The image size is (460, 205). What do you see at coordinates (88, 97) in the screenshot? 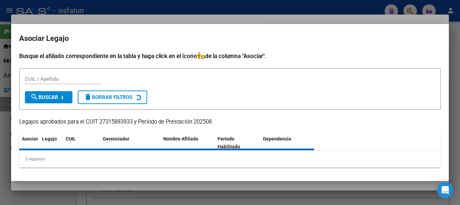
I see `mat-icon: delete` at bounding box center [88, 97].